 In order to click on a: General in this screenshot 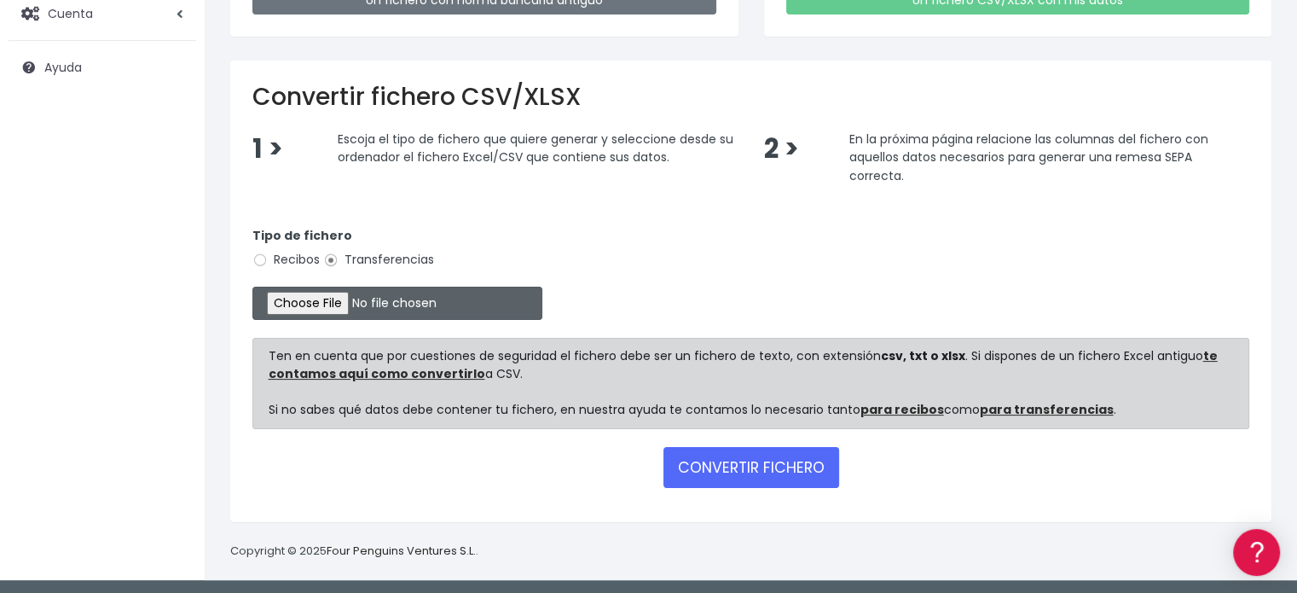, I will do `click(171, 379)`.